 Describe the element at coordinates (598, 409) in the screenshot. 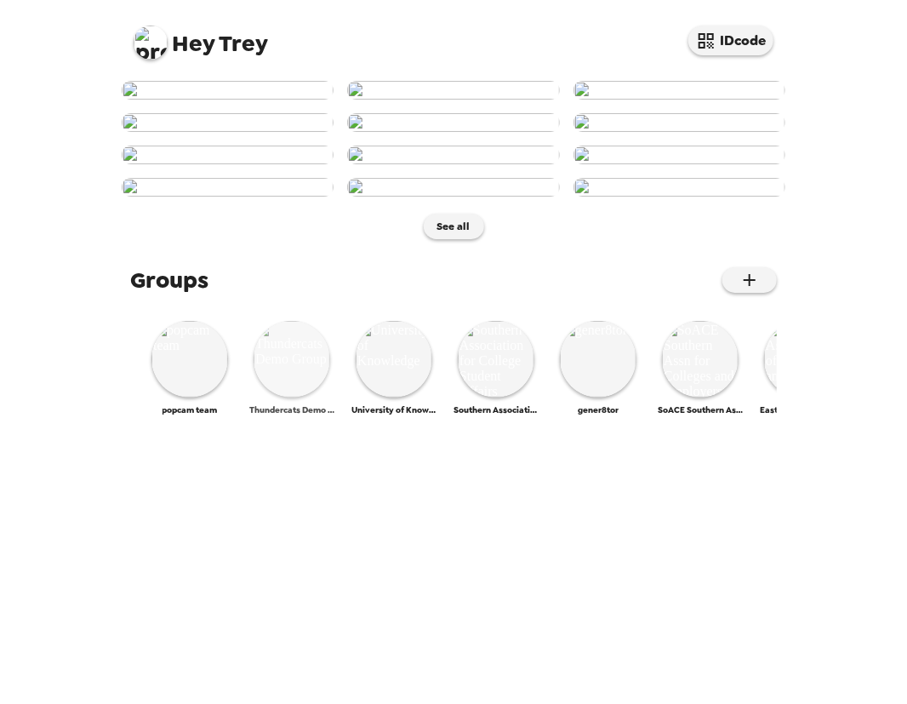

I see `span: gener8tor` at that location.